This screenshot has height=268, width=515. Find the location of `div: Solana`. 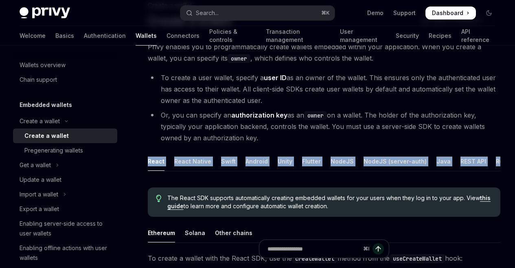

div: Solana is located at coordinates (195, 233).